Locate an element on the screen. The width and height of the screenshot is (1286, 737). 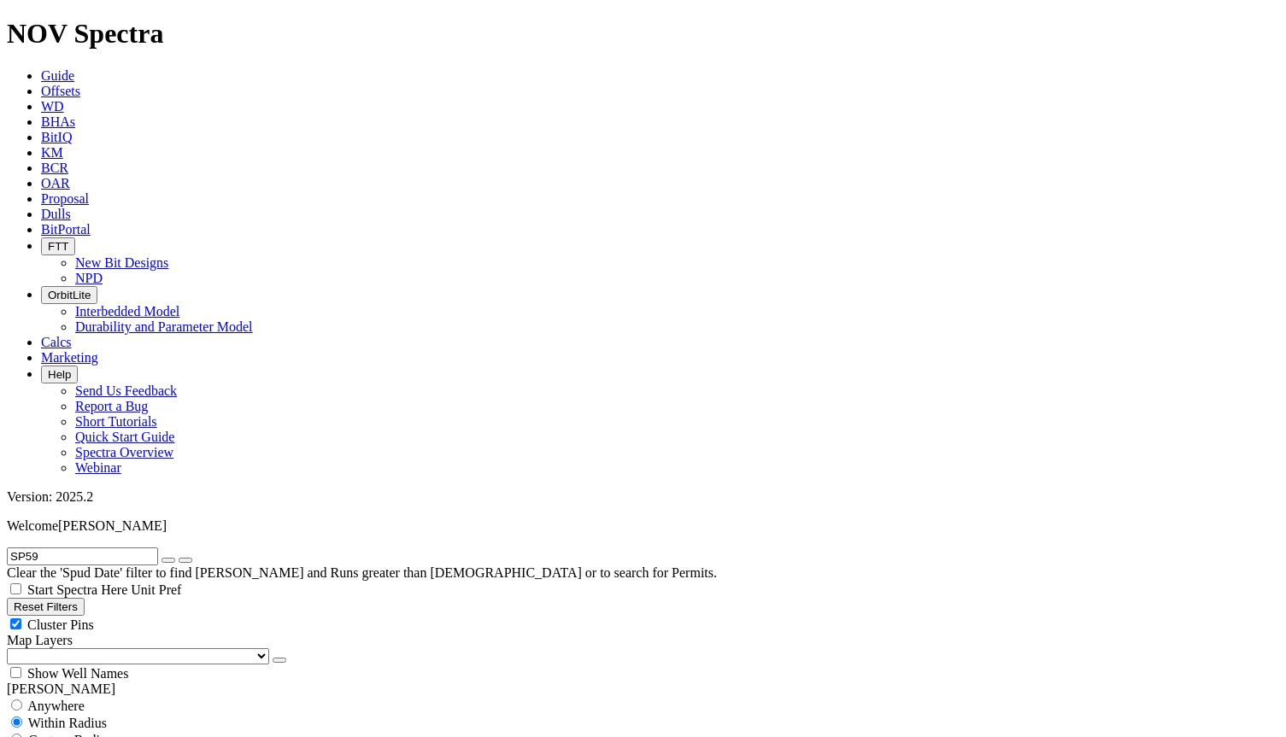
span: Cluster Pins is located at coordinates (61, 624).